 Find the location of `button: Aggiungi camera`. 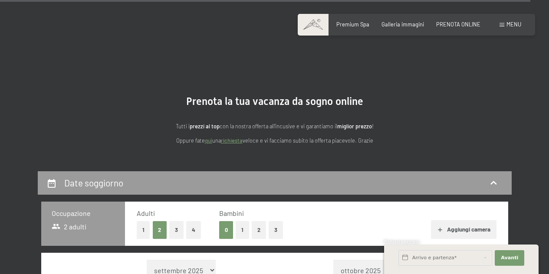

button: Aggiungi camera is located at coordinates (464, 230).